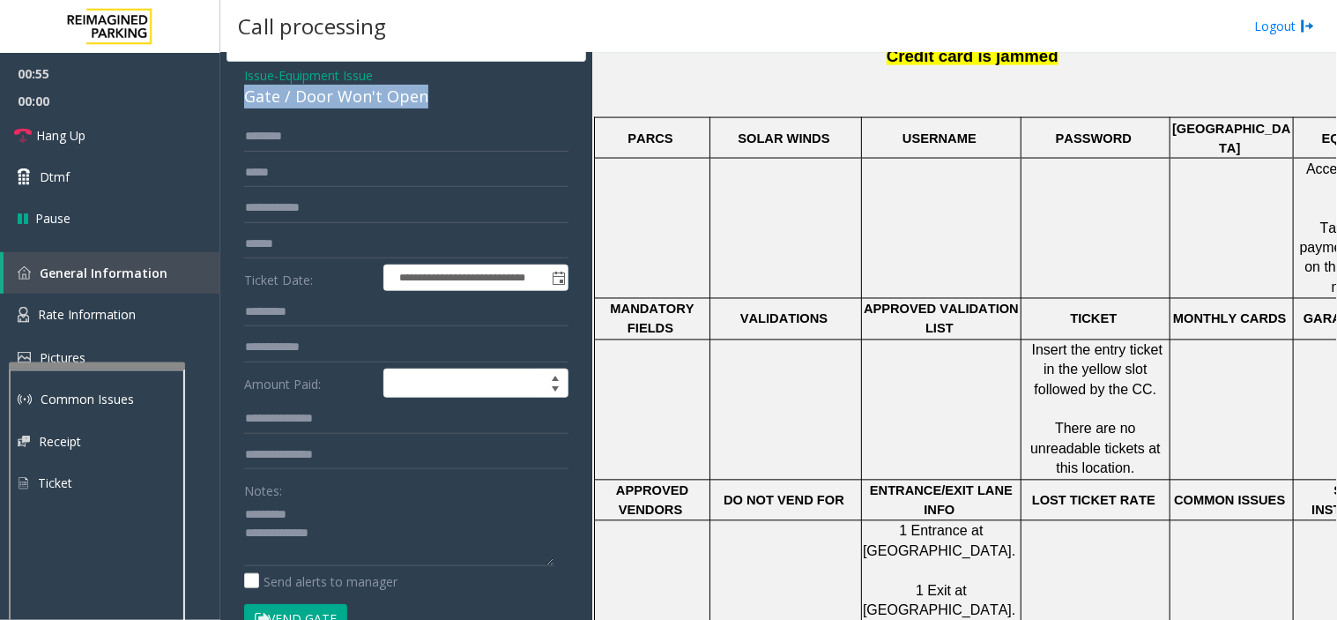  What do you see at coordinates (555, 391) in the screenshot?
I see `span: Decrease value` at bounding box center [555, 391].